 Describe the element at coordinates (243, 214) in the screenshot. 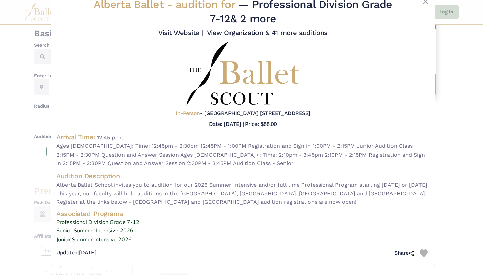

I see `h4: Associated Programs` at that location.